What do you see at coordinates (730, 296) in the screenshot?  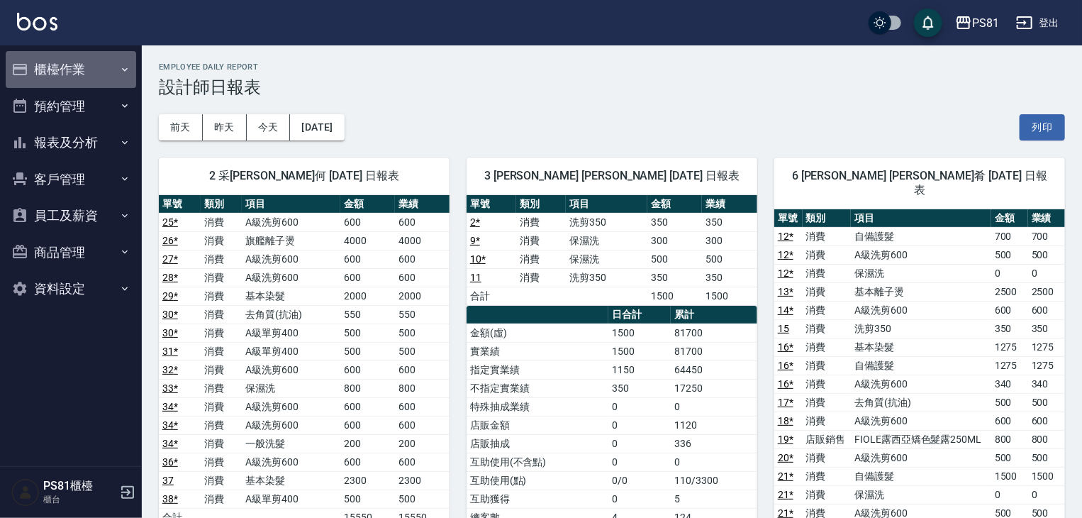 I see `td: 1500` at bounding box center [730, 296].